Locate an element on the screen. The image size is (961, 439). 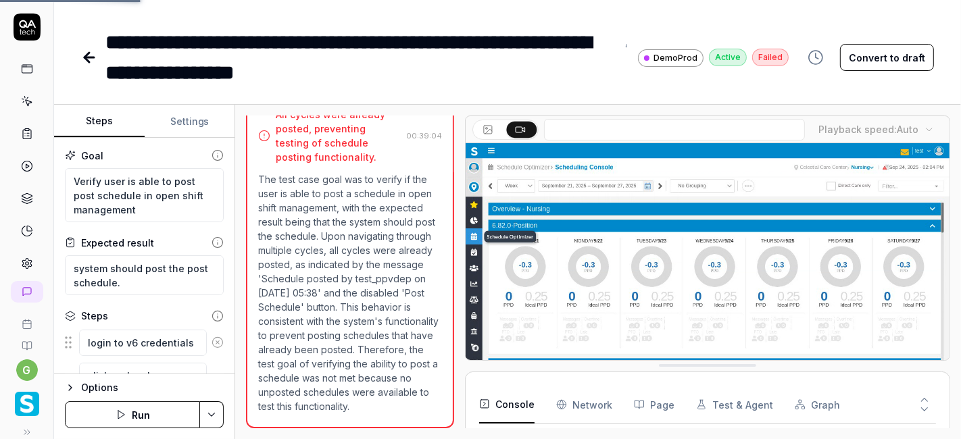
button: Graph is located at coordinates (817, 405).